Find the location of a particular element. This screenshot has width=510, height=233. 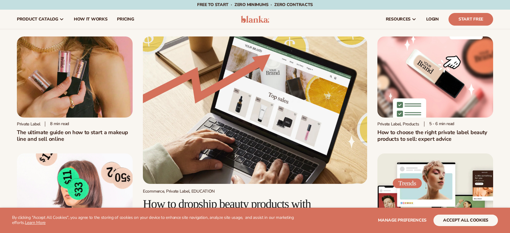

div: Private Label, Products is located at coordinates (398, 124).